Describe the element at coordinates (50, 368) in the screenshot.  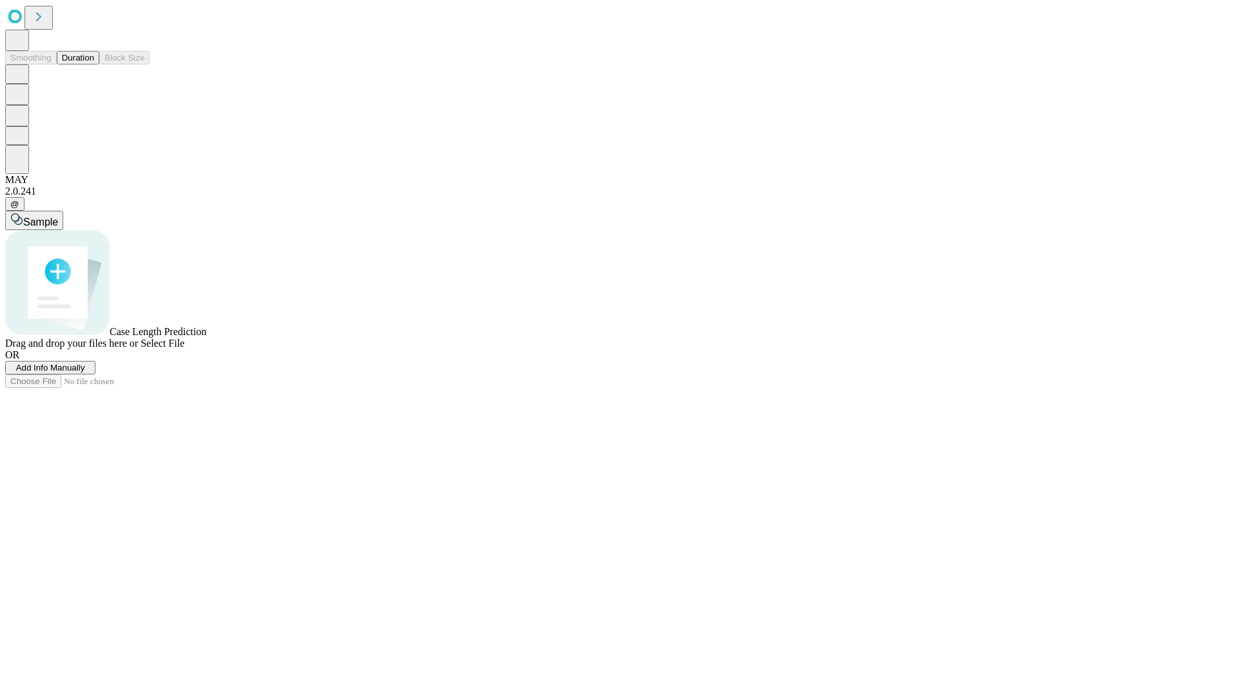
I see `span: Add Info Manually` at that location.